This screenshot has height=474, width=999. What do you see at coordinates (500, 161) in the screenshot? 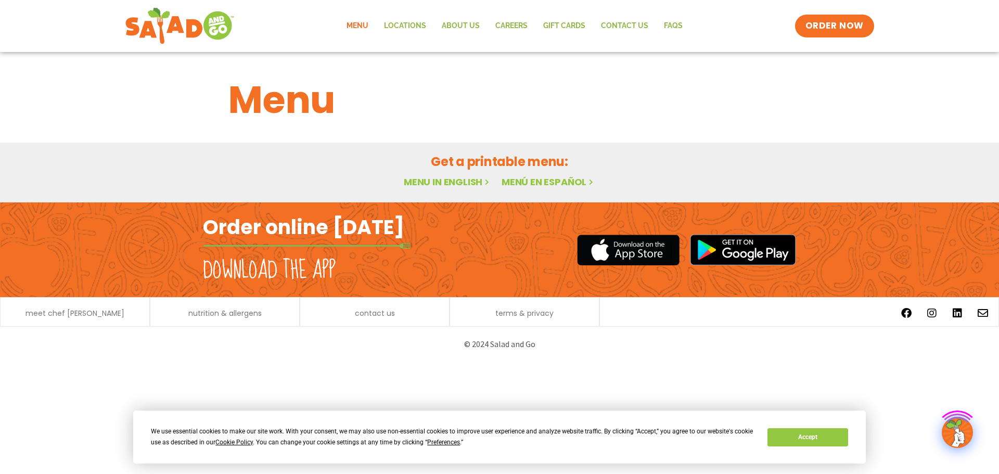
I see `h2: Get a printable menu:` at bounding box center [500, 161].